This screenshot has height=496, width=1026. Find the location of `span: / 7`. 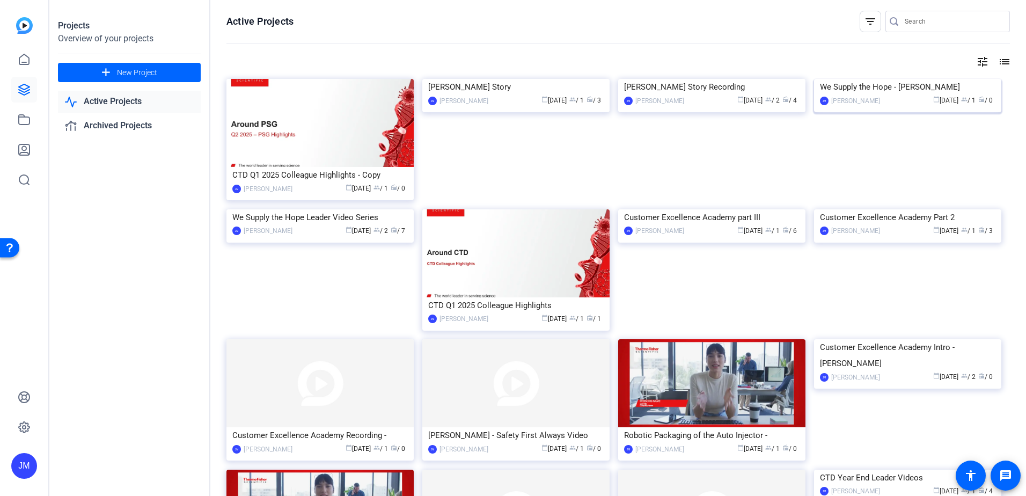

span: / 7 is located at coordinates (397, 231).